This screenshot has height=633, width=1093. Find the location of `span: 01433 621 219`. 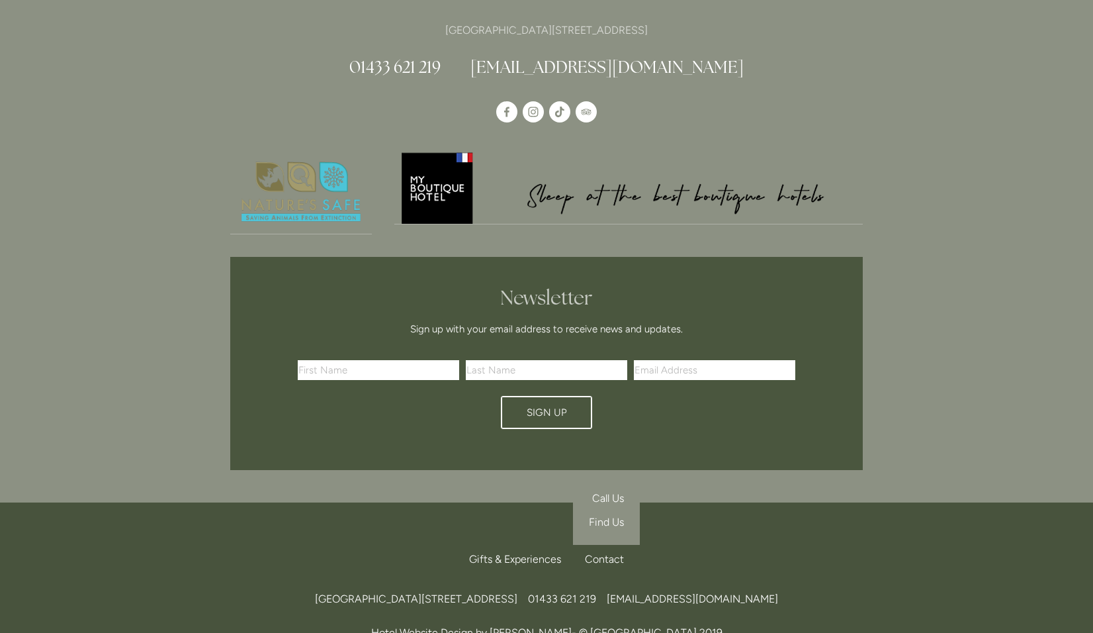

span: 01433 621 219 is located at coordinates (562, 598).